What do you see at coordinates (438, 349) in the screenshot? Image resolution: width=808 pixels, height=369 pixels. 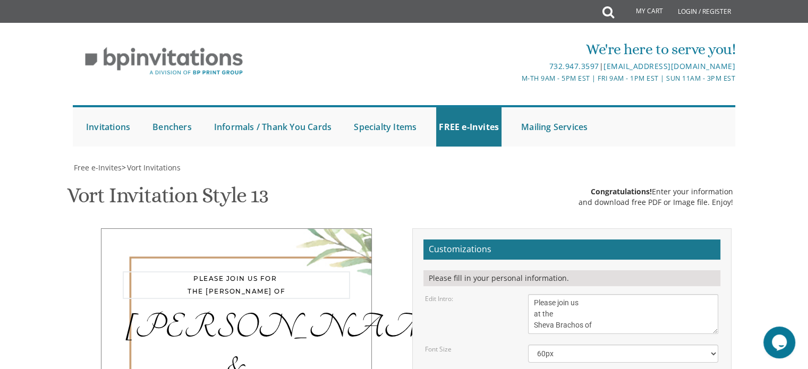 I see `label: Font Size` at bounding box center [438, 349].